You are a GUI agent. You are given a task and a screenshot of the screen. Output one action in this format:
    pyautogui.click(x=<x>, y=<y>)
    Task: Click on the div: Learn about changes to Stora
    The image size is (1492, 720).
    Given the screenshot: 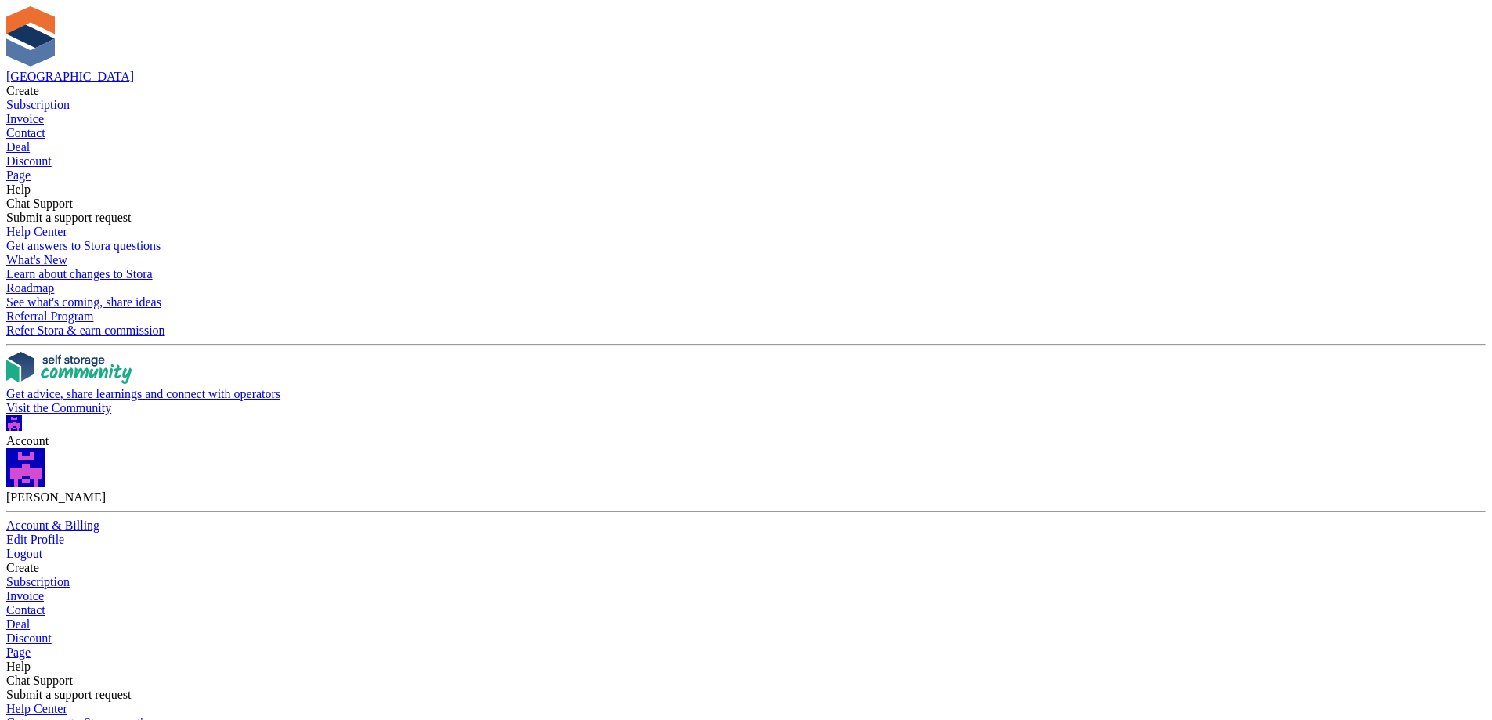 What is the action you would take?
    pyautogui.click(x=746, y=274)
    